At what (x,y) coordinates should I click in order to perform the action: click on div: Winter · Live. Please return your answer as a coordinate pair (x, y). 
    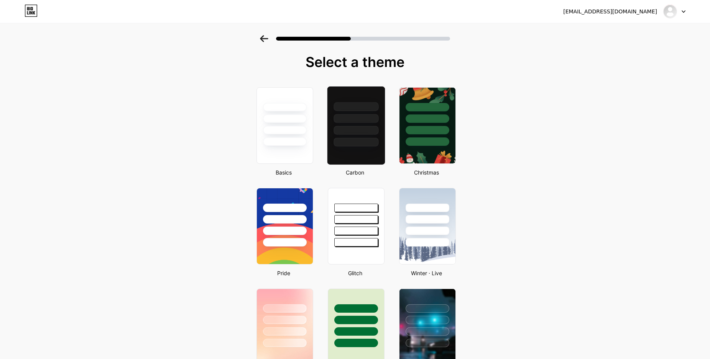
    Looking at the image, I should click on (426, 273).